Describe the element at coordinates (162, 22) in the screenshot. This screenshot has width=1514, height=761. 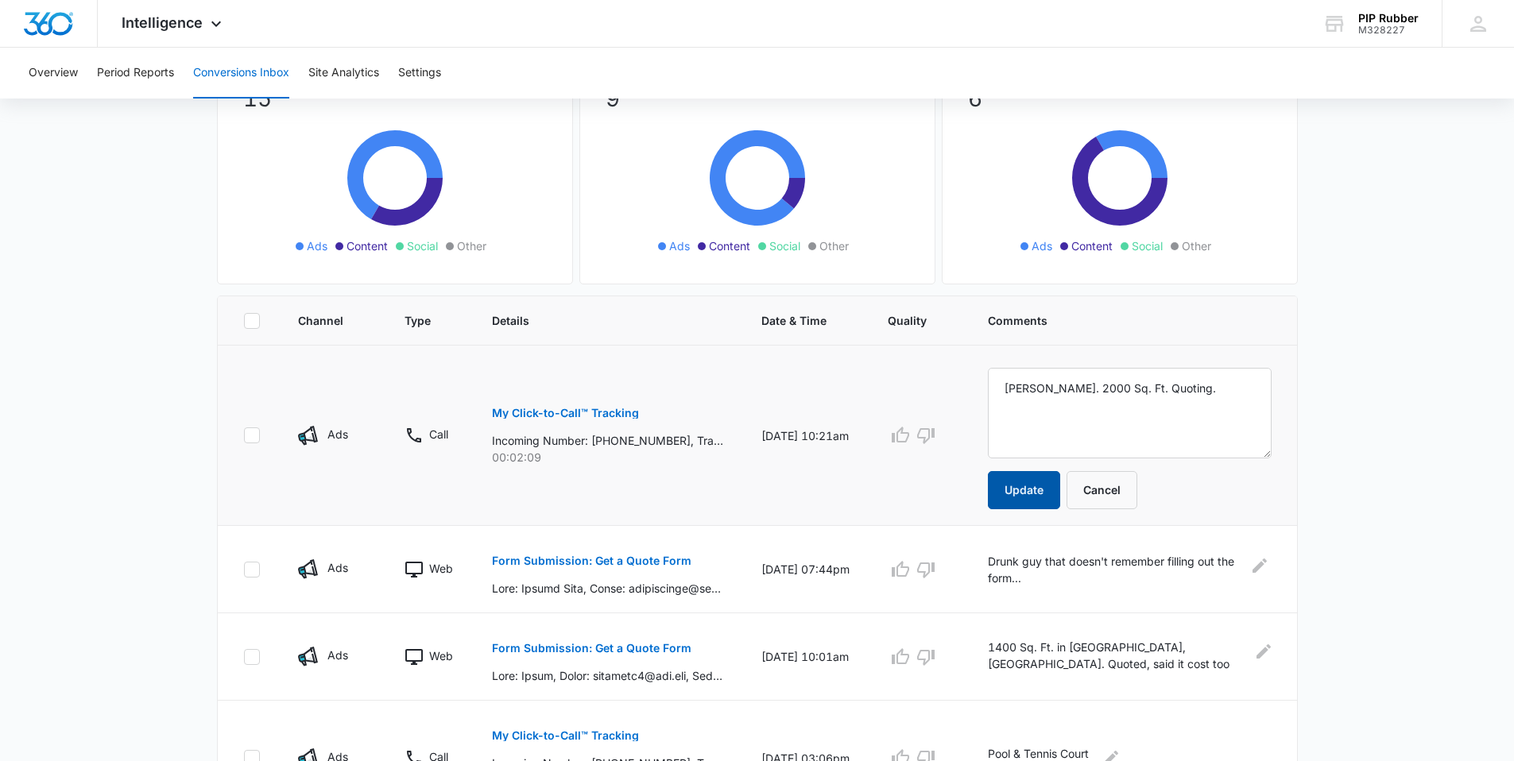
I see `span: Intelligence` at that location.